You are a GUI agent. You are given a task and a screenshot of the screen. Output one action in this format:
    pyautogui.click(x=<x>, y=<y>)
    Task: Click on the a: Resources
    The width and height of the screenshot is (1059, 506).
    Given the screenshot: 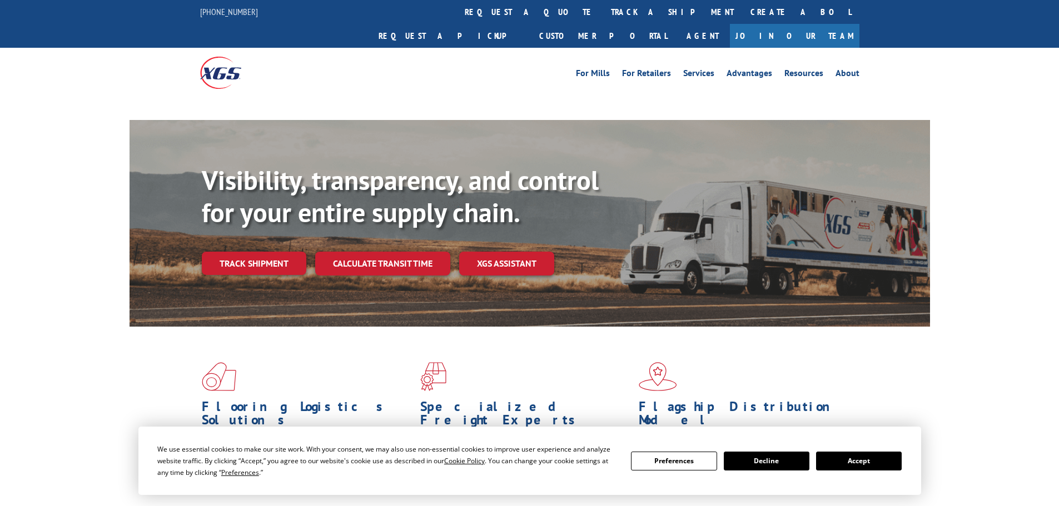 What is the action you would take?
    pyautogui.click(x=804, y=75)
    